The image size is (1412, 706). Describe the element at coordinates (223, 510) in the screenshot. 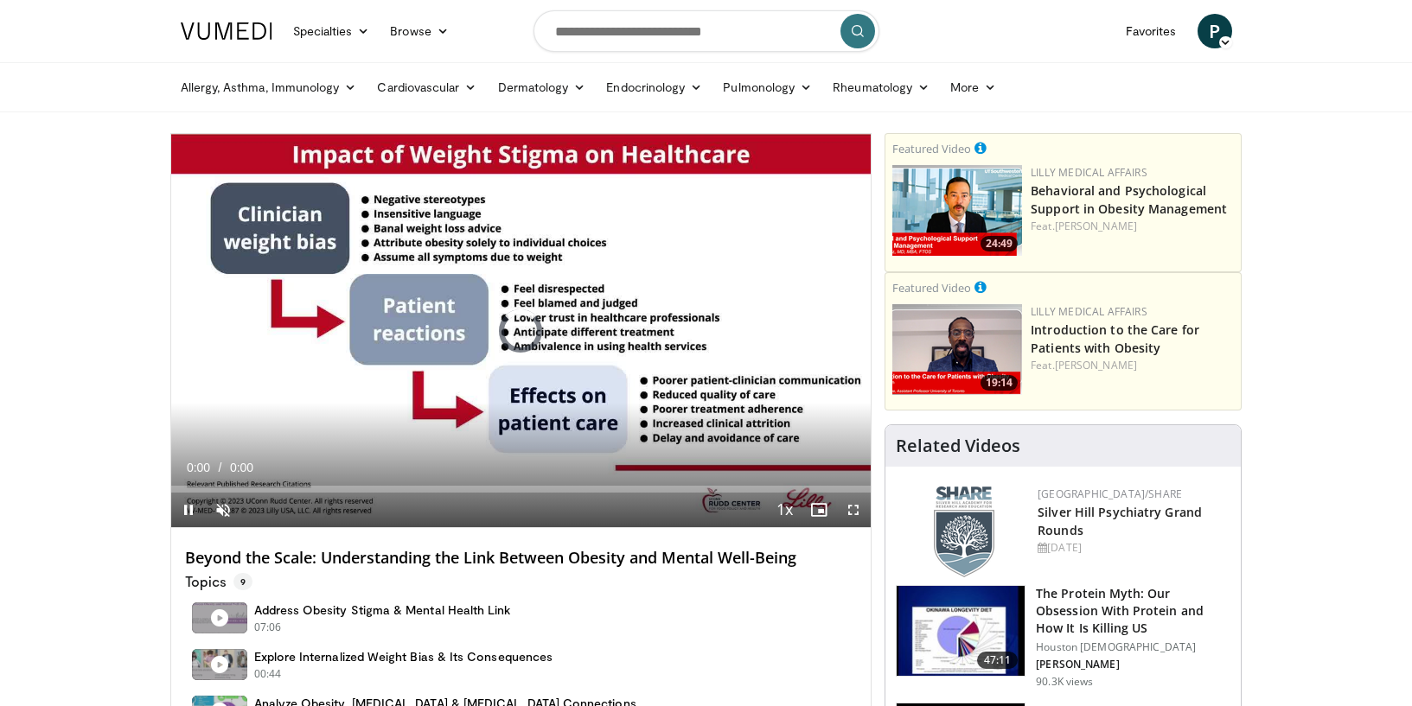

I see `button: Unmute` at that location.